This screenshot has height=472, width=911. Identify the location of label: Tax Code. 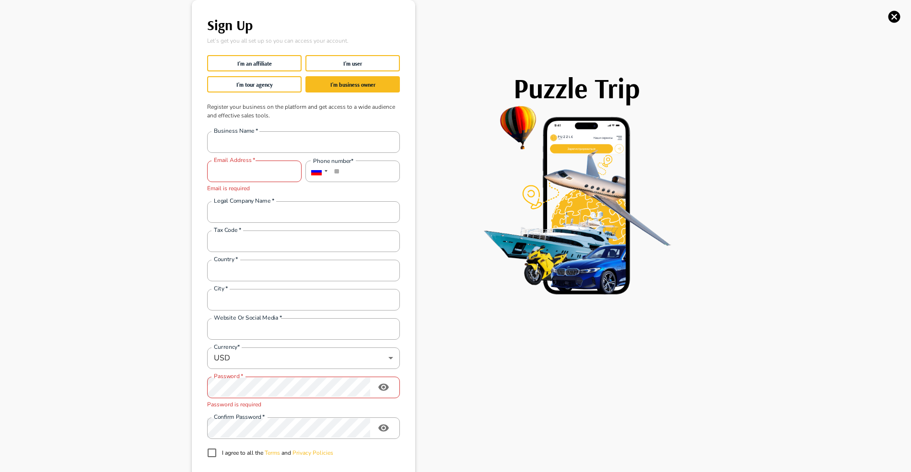
(227, 230).